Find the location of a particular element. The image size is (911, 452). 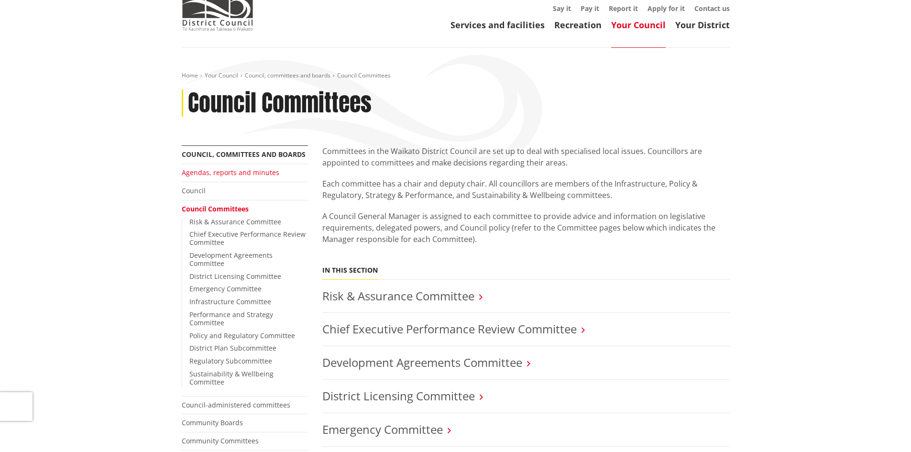

a: Council-administered committees is located at coordinates (236, 405).